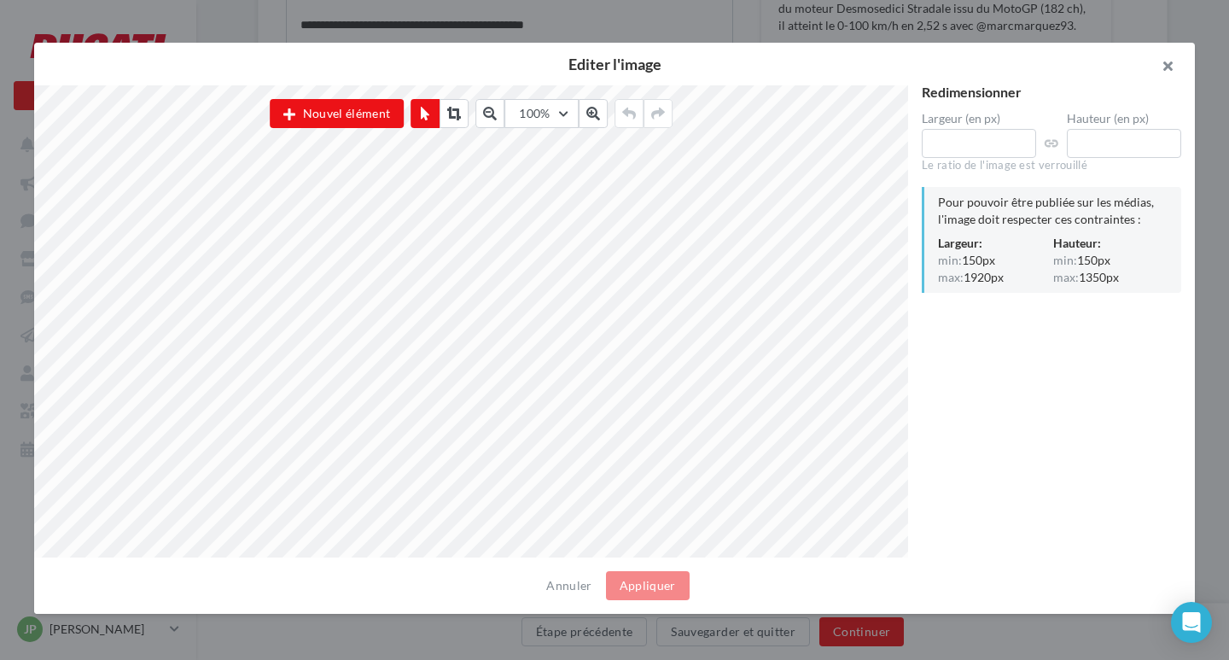 This screenshot has width=1229, height=660. Describe the element at coordinates (615, 64) in the screenshot. I see `h2: Editer l'image` at that location.